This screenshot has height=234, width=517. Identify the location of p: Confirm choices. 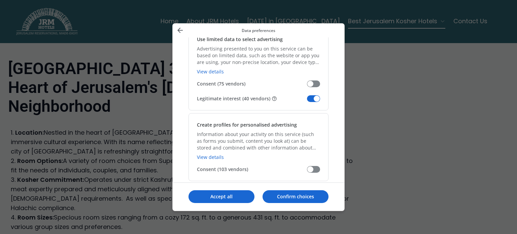
(296, 197).